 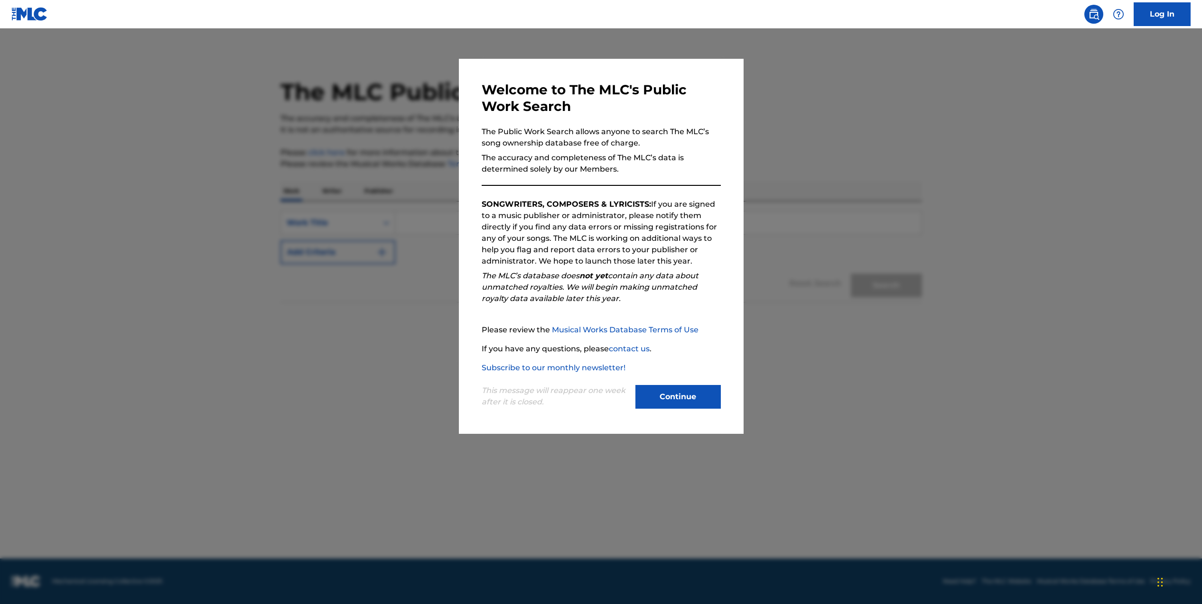 What do you see at coordinates (594, 276) in the screenshot?
I see `strong: not yet` at bounding box center [594, 276].